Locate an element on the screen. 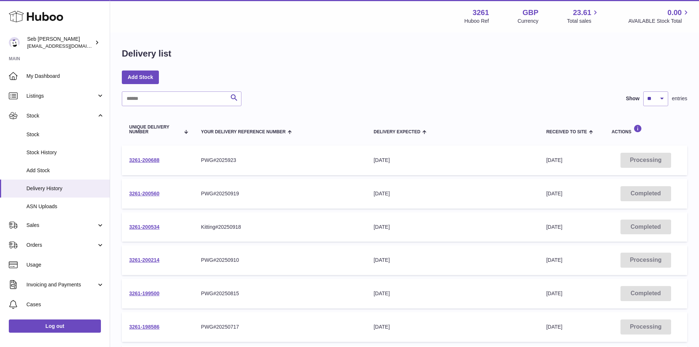 This screenshot has width=699, height=347. span: Delivery History is located at coordinates (65, 188).